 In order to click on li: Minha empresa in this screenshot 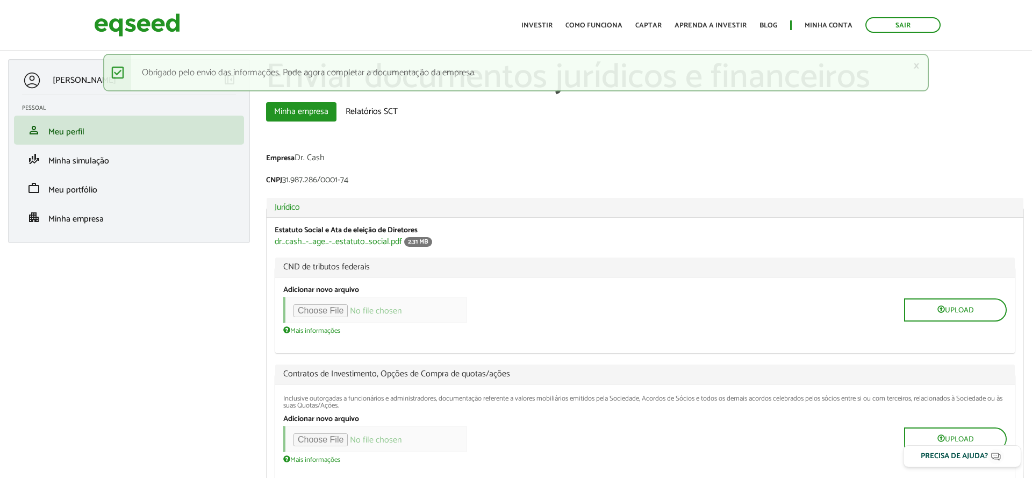, I will do `click(129, 217)`.